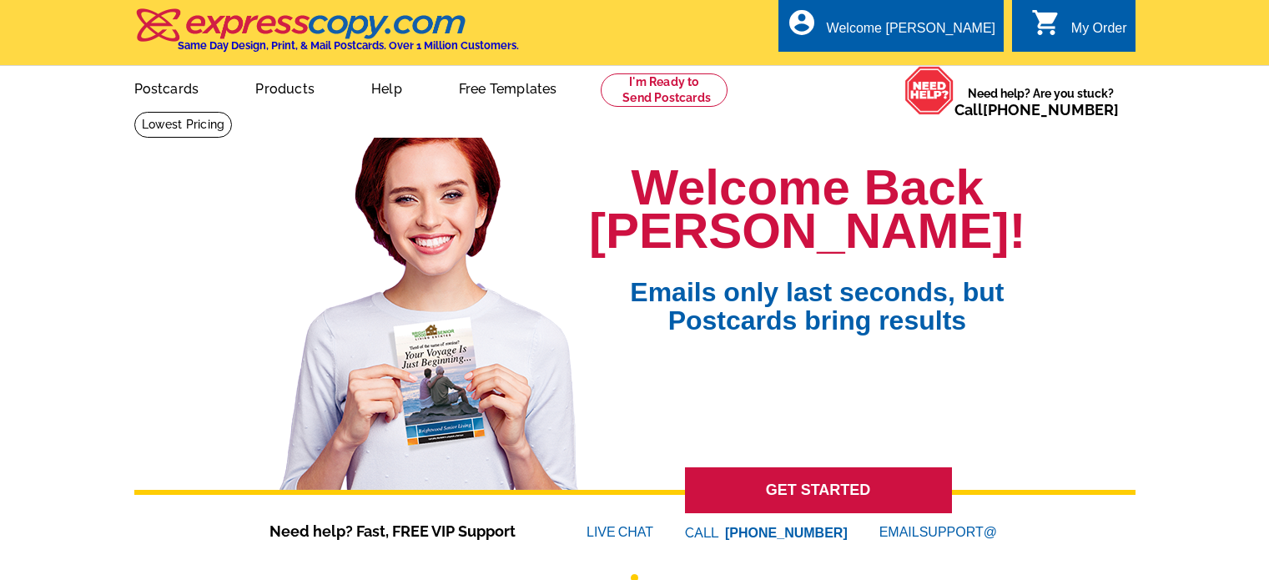  I want to click on a: Free Templates, so click(508, 87).